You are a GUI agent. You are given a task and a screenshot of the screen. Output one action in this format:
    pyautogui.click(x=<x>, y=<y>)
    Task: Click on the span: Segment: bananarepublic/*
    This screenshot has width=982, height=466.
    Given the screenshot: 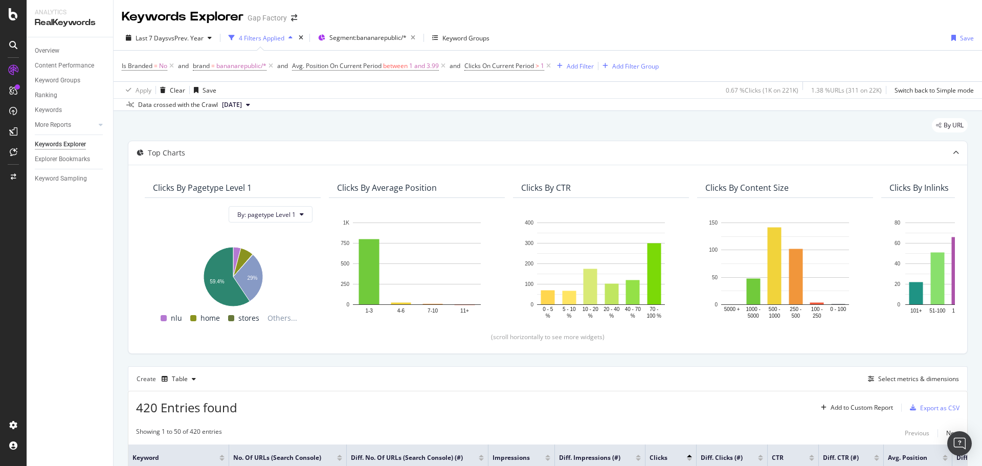 What is the action you would take?
    pyautogui.click(x=368, y=37)
    